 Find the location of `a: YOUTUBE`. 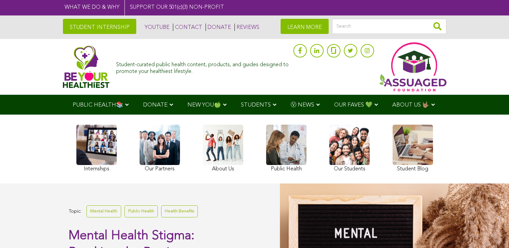

a: YOUTUBE is located at coordinates (156, 27).